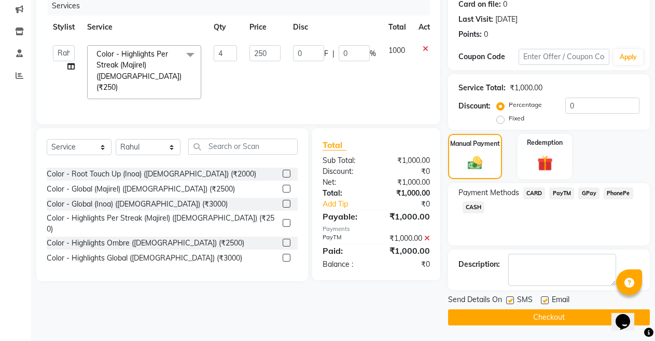 This screenshot has width=655, height=341. What do you see at coordinates (525, 105) in the screenshot?
I see `label: Percentage` at bounding box center [525, 105].